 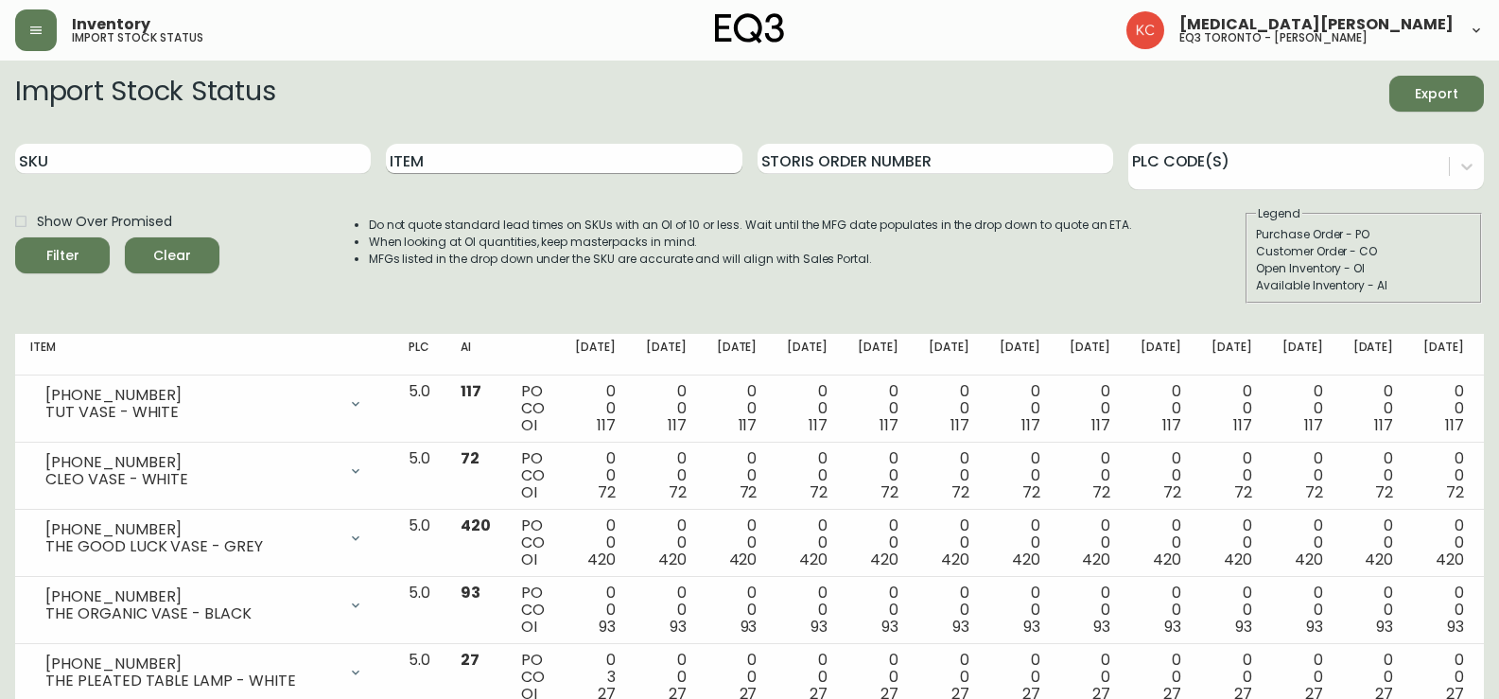 What do you see at coordinates (191, 480) in the screenshot?
I see `div: CLEO VASE - WHITE` at bounding box center [191, 480].